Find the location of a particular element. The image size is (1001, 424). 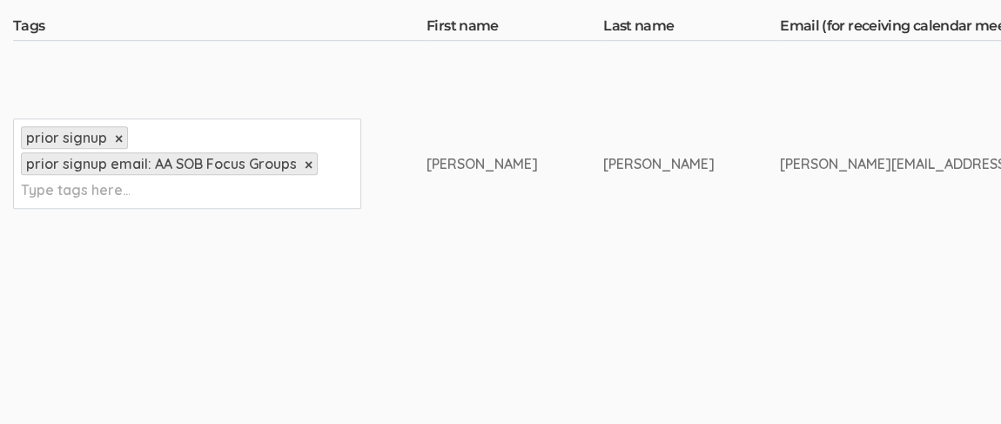

th: Tags is located at coordinates (219, 29).